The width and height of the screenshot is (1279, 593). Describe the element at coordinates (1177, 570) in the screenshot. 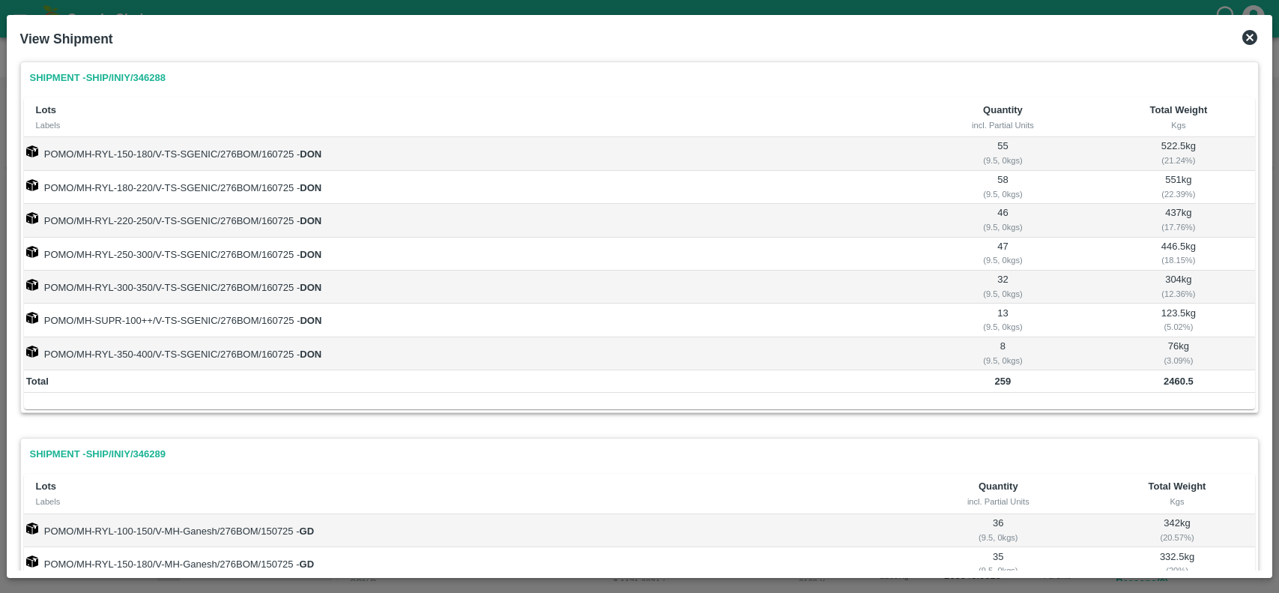

I see `div: ( 20 %)` at that location.